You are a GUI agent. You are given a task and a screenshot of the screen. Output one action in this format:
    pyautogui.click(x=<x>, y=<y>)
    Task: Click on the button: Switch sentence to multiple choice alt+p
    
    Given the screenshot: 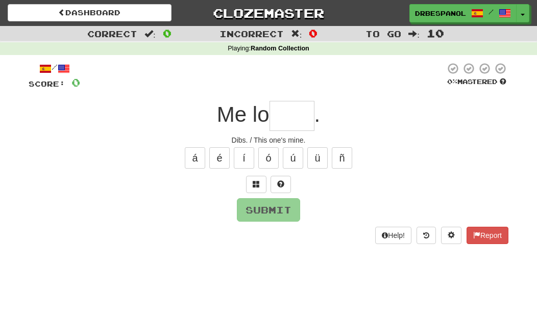 What is the action you would take?
    pyautogui.click(x=256, y=185)
    